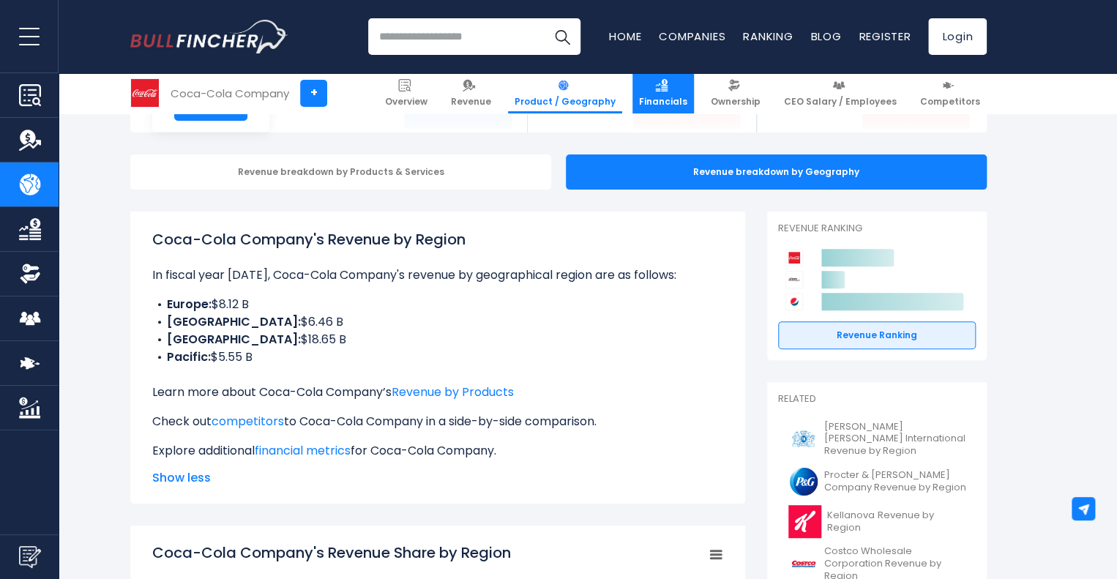 This screenshot has width=1117, height=579. I want to click on img: PG logo, so click(803, 481).